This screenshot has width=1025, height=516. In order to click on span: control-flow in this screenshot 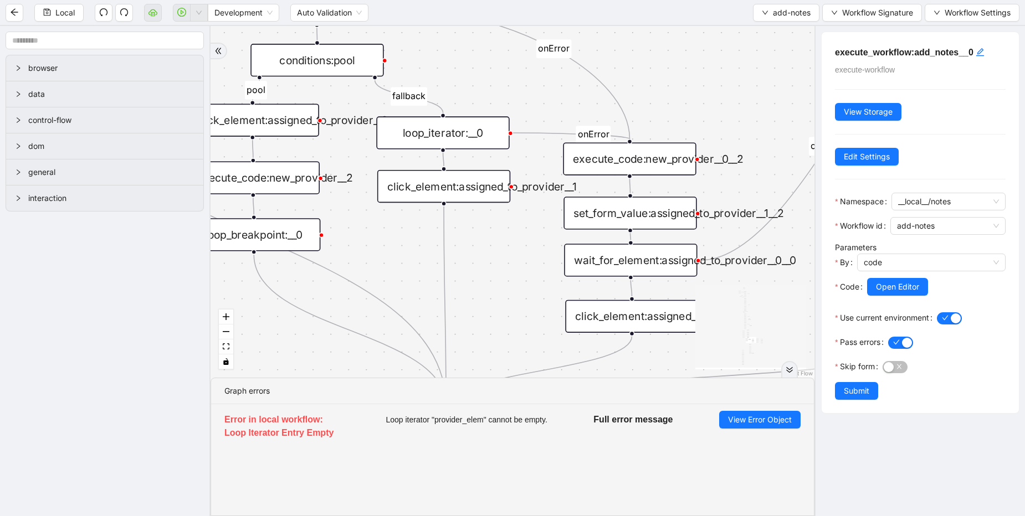, I will do `click(111, 120)`.